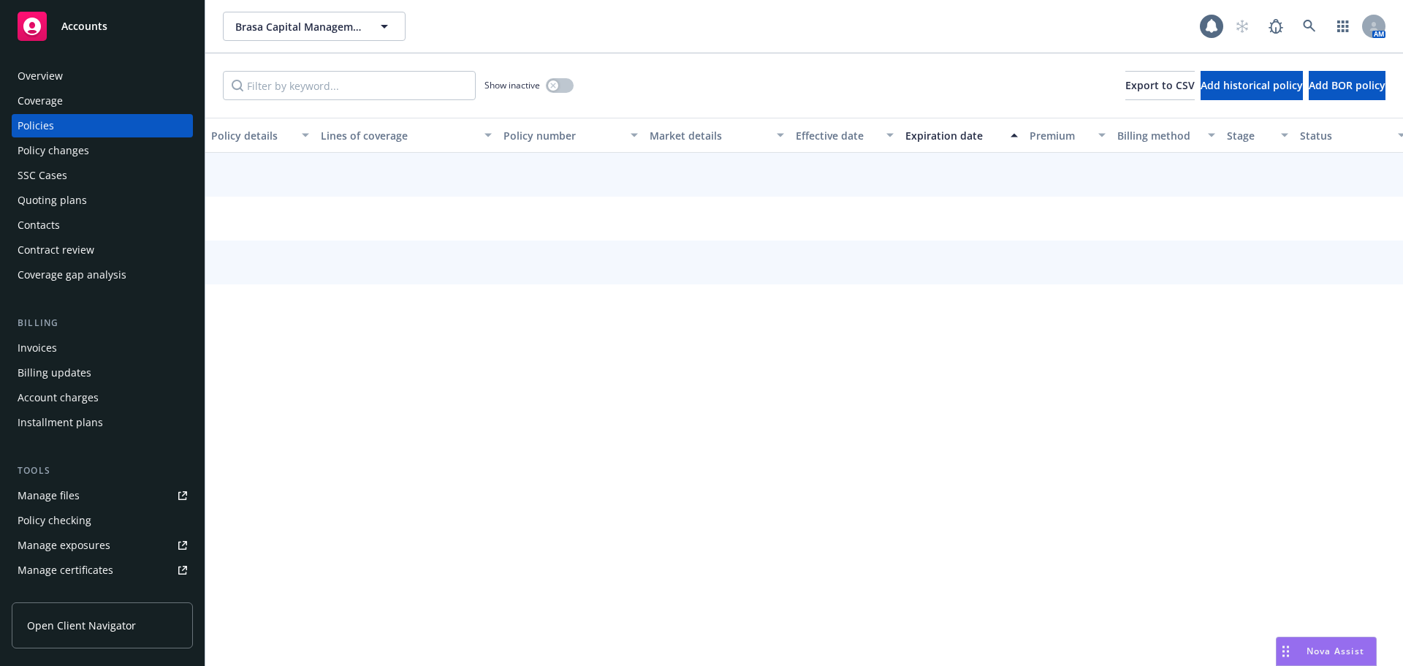 Image resolution: width=1403 pixels, height=666 pixels. I want to click on a: Report a Bug, so click(1276, 26).